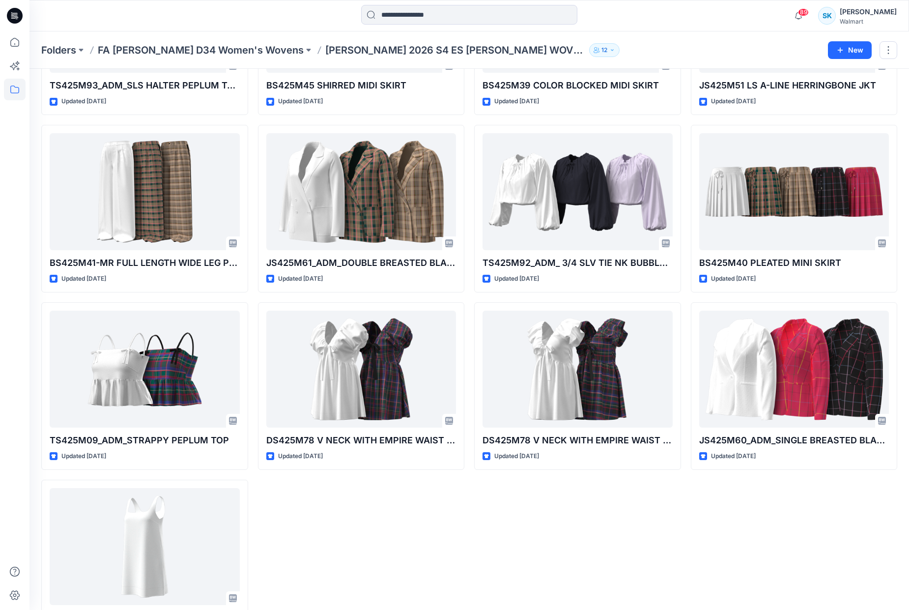  Describe the element at coordinates (794, 192) in the screenshot. I see `a: BS425M40 PLEATED MINI SKIRT` at that location.